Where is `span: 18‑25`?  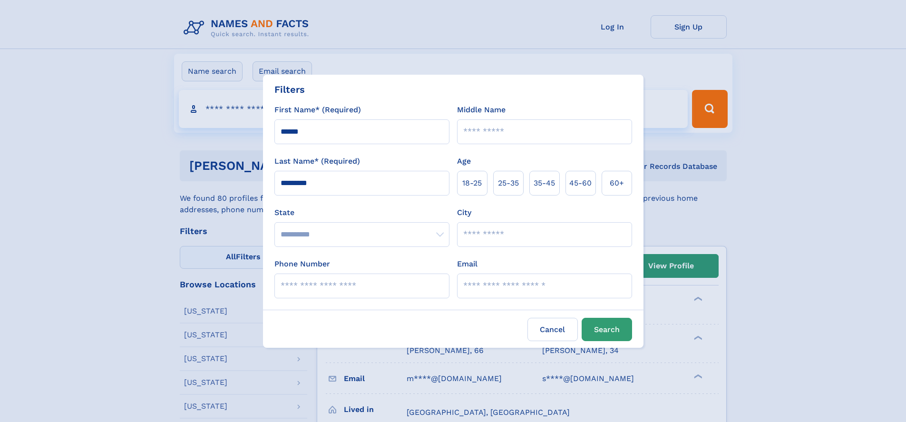
span: 18‑25 is located at coordinates (472, 183).